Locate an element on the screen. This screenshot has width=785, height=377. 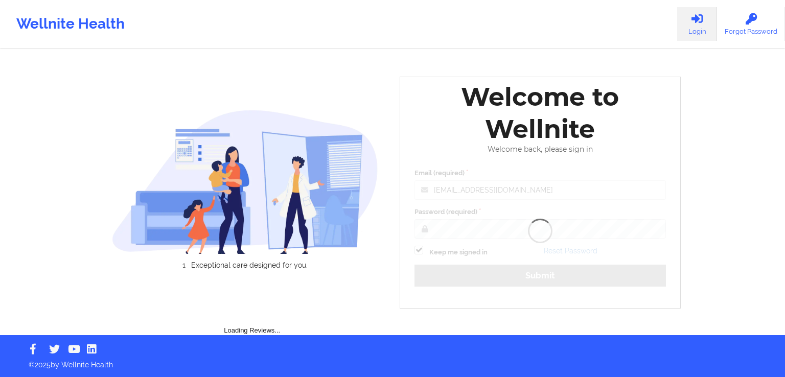
div: Loading Reviews... is located at coordinates (252, 311).